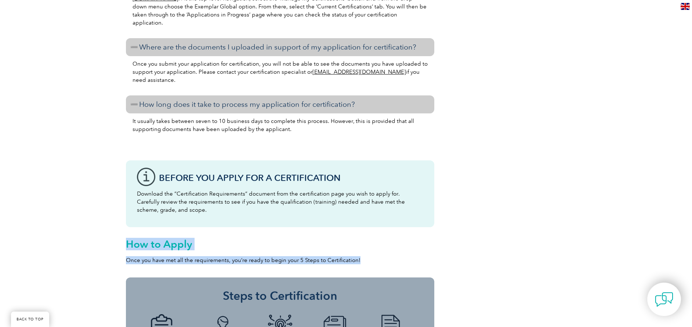 The width and height of the screenshot is (692, 327). I want to click on p: Once you have met all the requirements, you’re ready to begin your 5 Steps to Certification!, so click(280, 260).